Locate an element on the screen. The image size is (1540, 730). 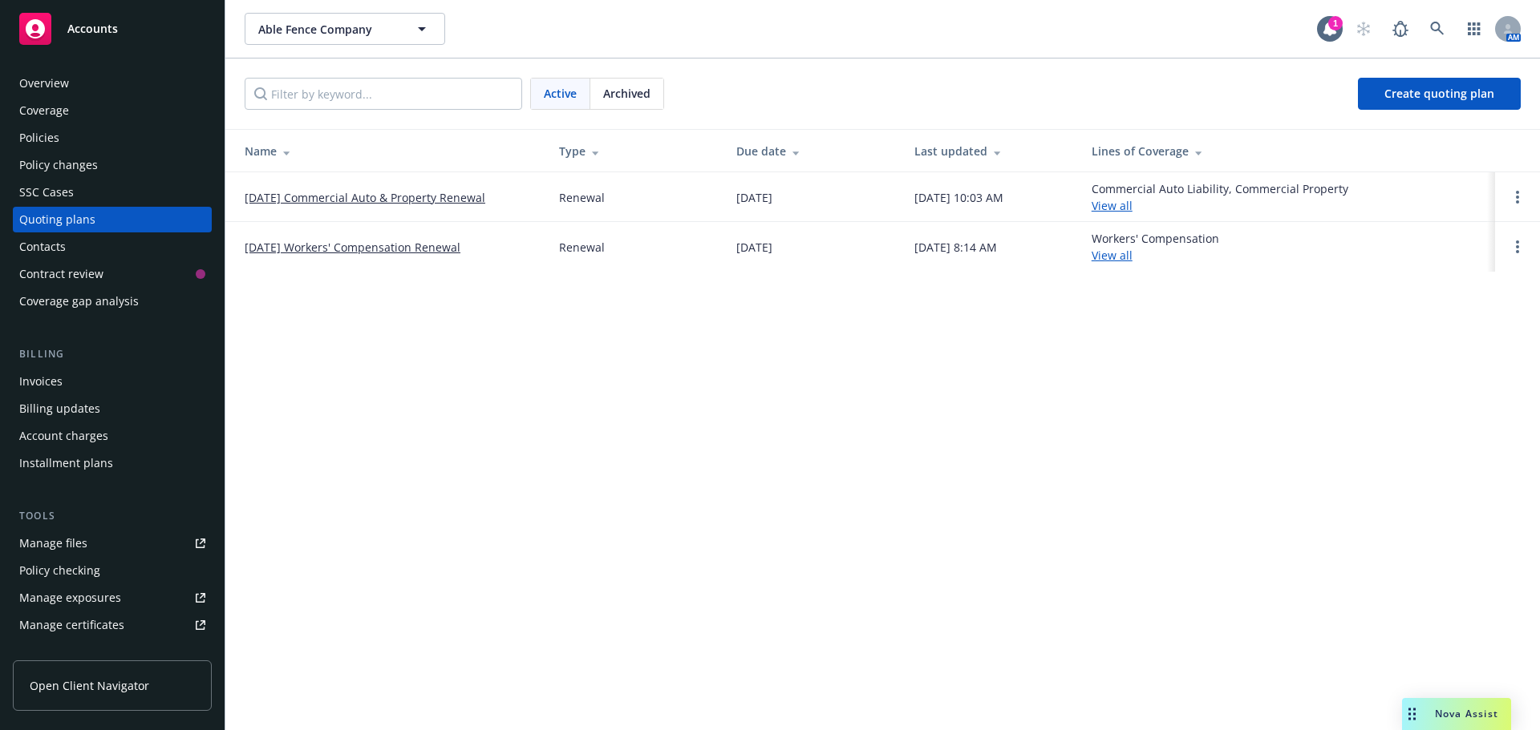
div: 1 is located at coordinates (1335, 23).